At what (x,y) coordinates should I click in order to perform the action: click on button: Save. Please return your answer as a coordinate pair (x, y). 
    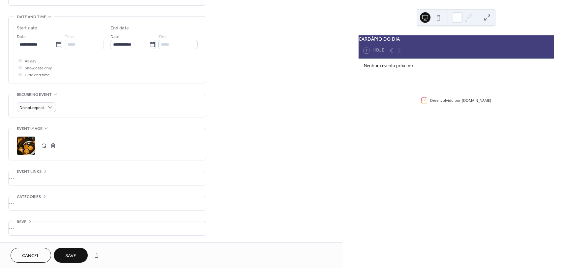
    Looking at the image, I should click on (71, 255).